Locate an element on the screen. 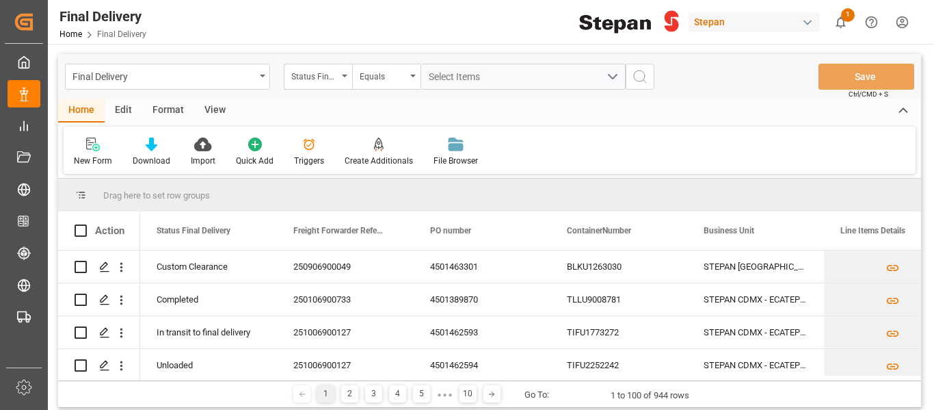 This screenshot has width=934, height=410. div: 3 is located at coordinates (373, 393).